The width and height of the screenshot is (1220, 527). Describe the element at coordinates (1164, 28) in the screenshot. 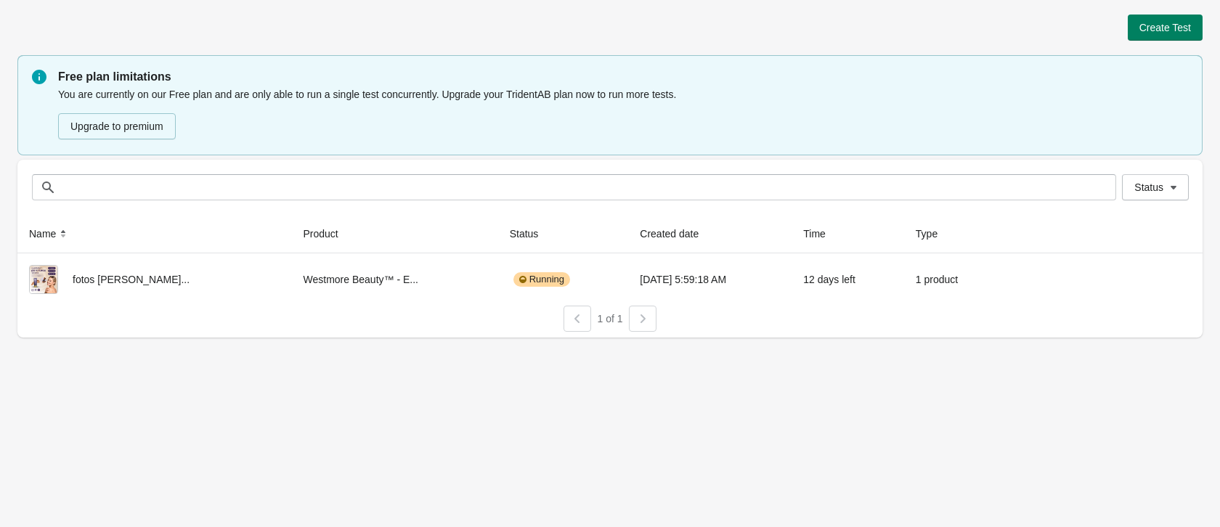

I see `span: Create Test` at that location.